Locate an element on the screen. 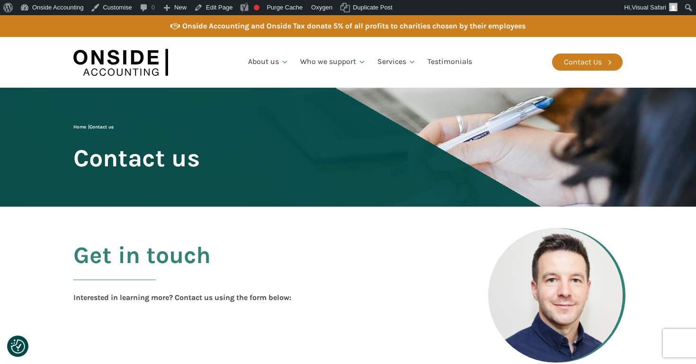  img: Revisit consent button is located at coordinates (18, 346).